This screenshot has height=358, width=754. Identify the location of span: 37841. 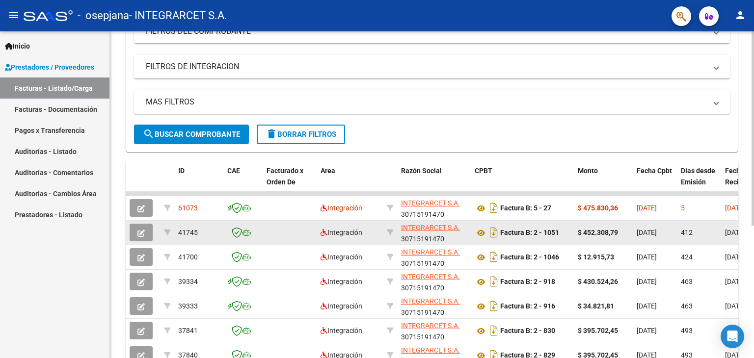
(188, 331).